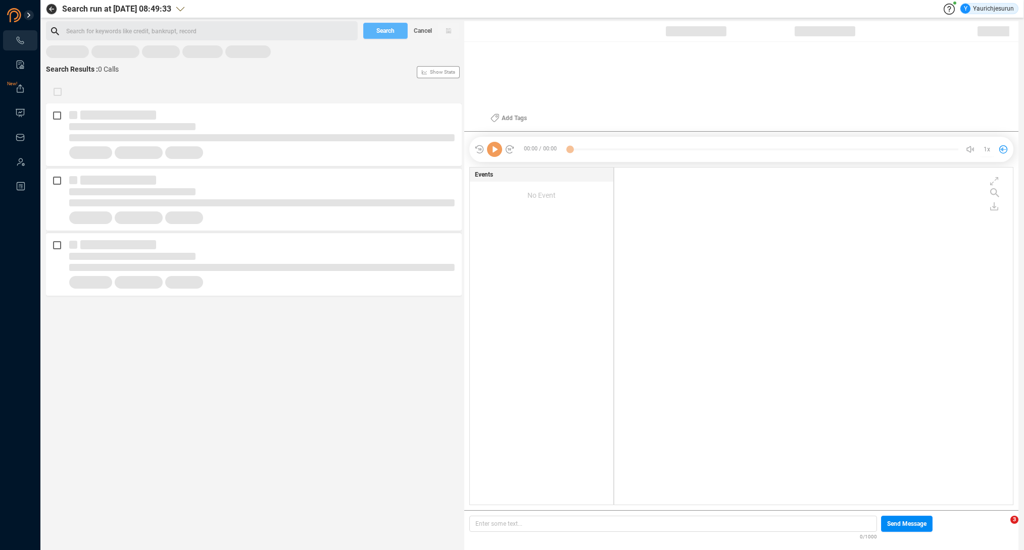 Image resolution: width=1024 pixels, height=550 pixels. Describe the element at coordinates (542, 149) in the screenshot. I see `span: 00:00 / 00:00` at that location.